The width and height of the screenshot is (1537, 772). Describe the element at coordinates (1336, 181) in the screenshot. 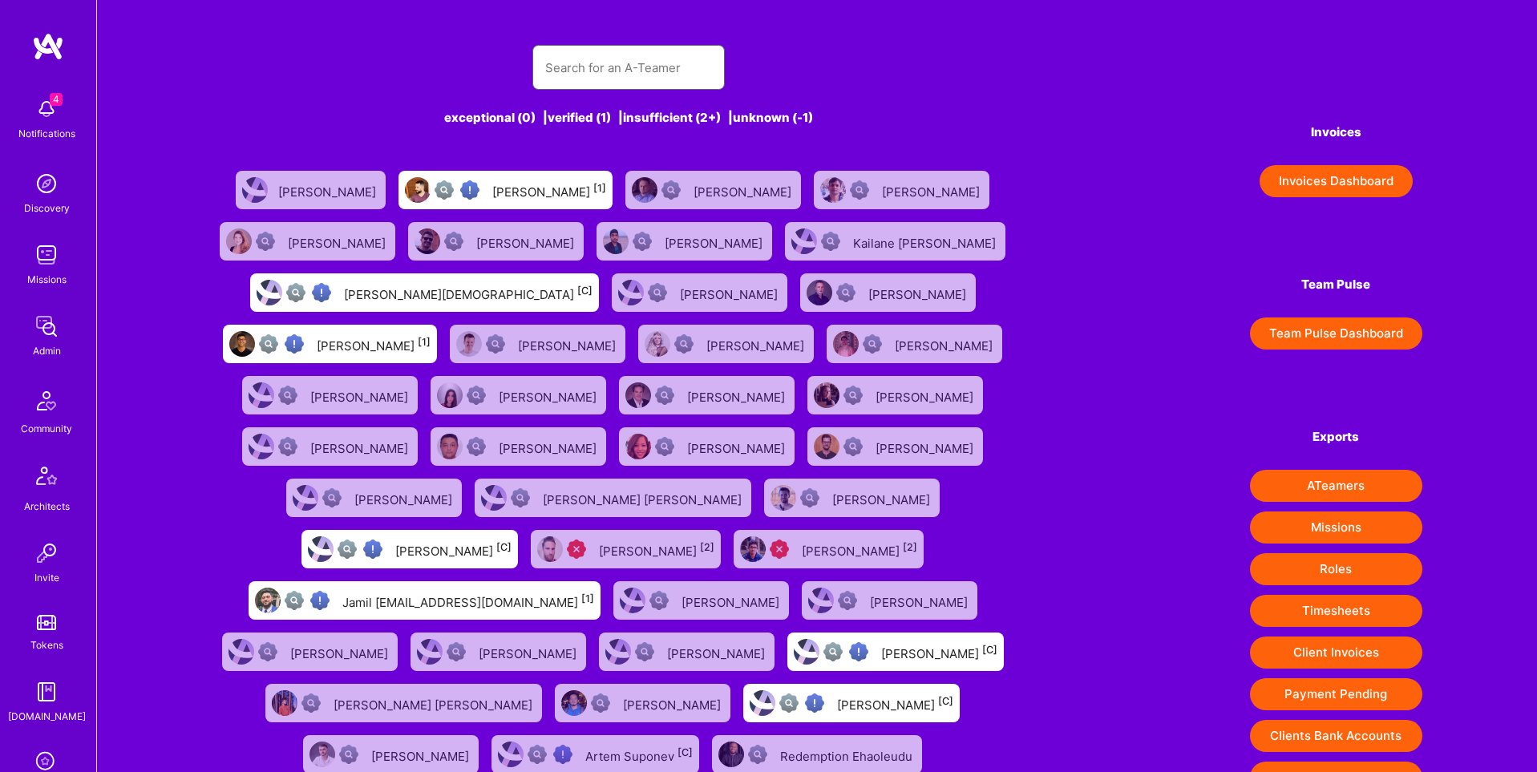

I see `a: Invoices Dashboard` at that location.